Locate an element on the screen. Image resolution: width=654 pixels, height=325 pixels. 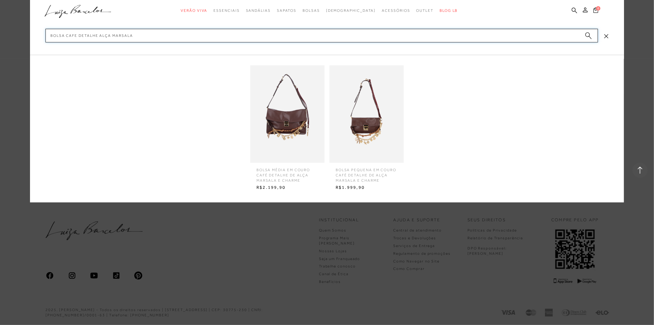
img: BOLSA PEQUENA EM COURO CAFÉ DETALHE DE ALÇA MARSALA E CHARME is located at coordinates (367, 114).